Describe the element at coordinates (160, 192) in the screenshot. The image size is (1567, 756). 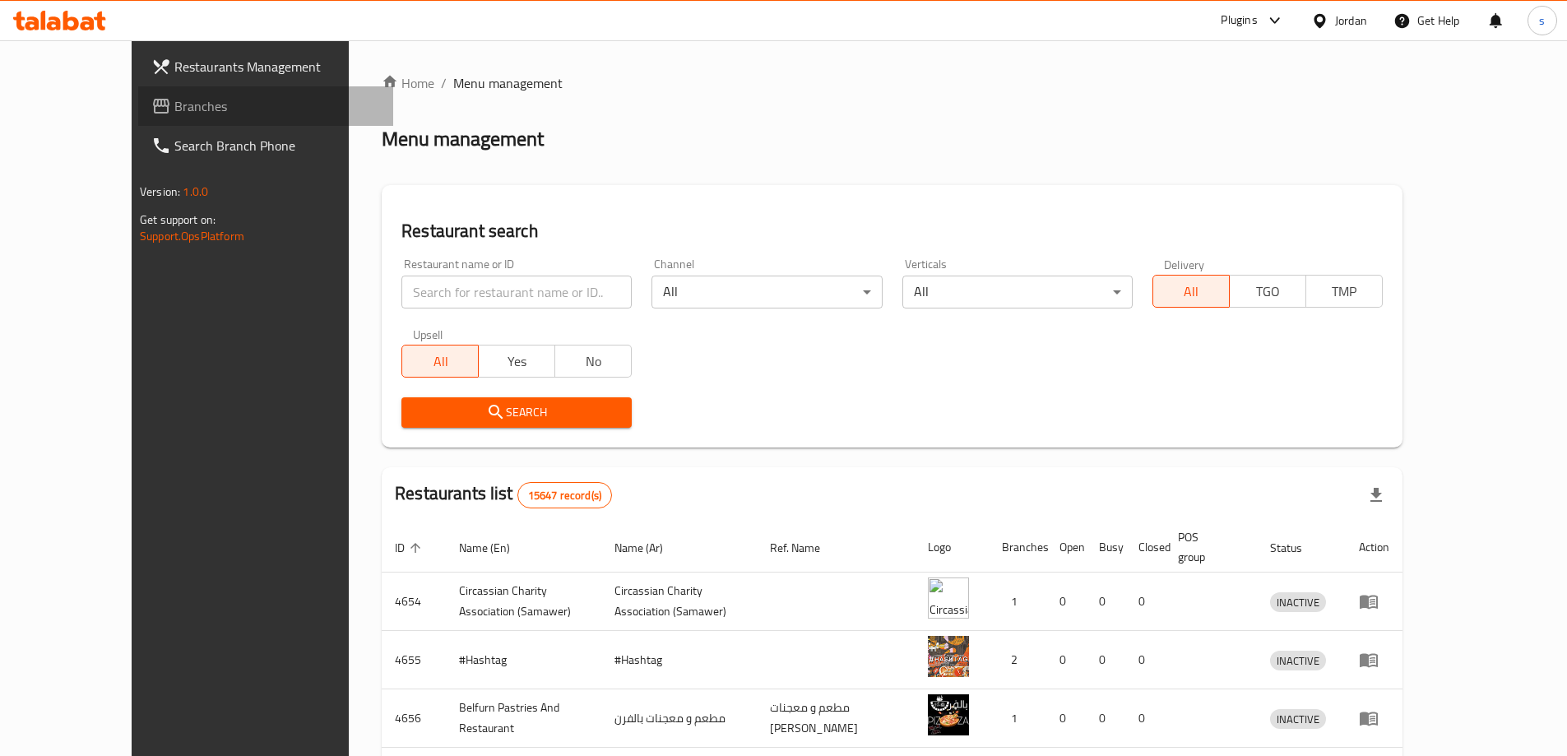
I see `span: Version:` at that location.